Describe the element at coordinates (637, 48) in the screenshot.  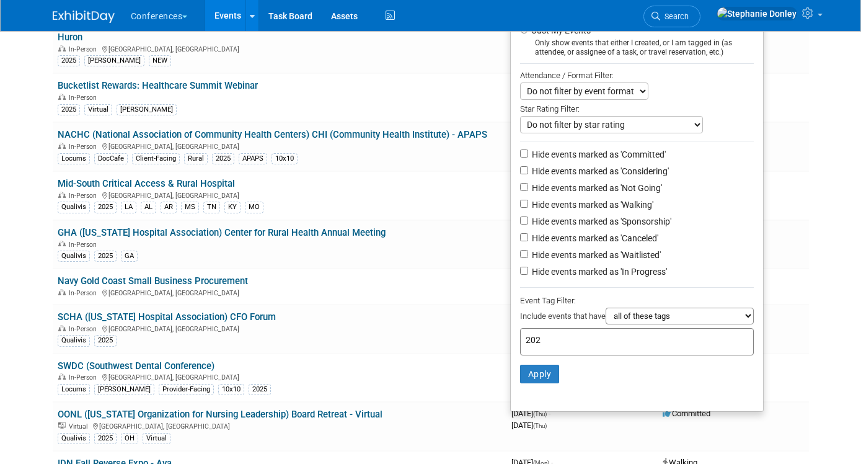
I see `div: Only show events that either I created, or I am tagged in (as attendee, or assignee of a task, or...` at that location.